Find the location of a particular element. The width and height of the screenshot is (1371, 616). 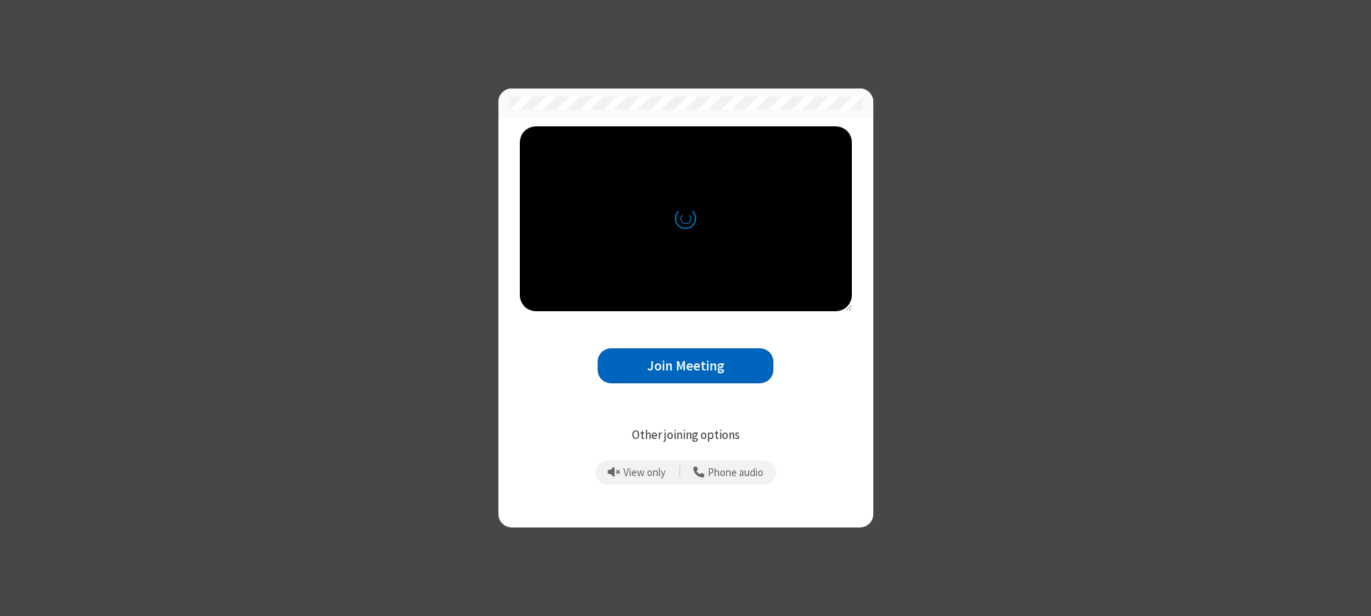

span: Phone audio is located at coordinates (735, 473).